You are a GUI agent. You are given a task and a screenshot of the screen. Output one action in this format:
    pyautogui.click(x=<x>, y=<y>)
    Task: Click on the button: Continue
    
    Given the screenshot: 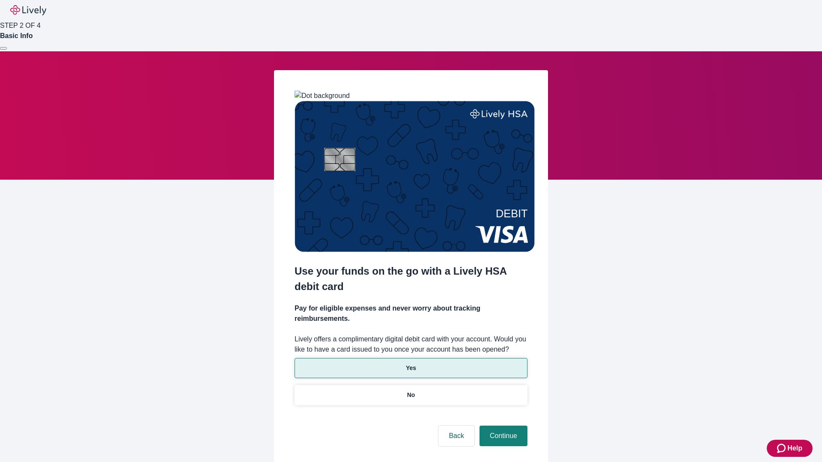 What is the action you would take?
    pyautogui.click(x=504, y=436)
    